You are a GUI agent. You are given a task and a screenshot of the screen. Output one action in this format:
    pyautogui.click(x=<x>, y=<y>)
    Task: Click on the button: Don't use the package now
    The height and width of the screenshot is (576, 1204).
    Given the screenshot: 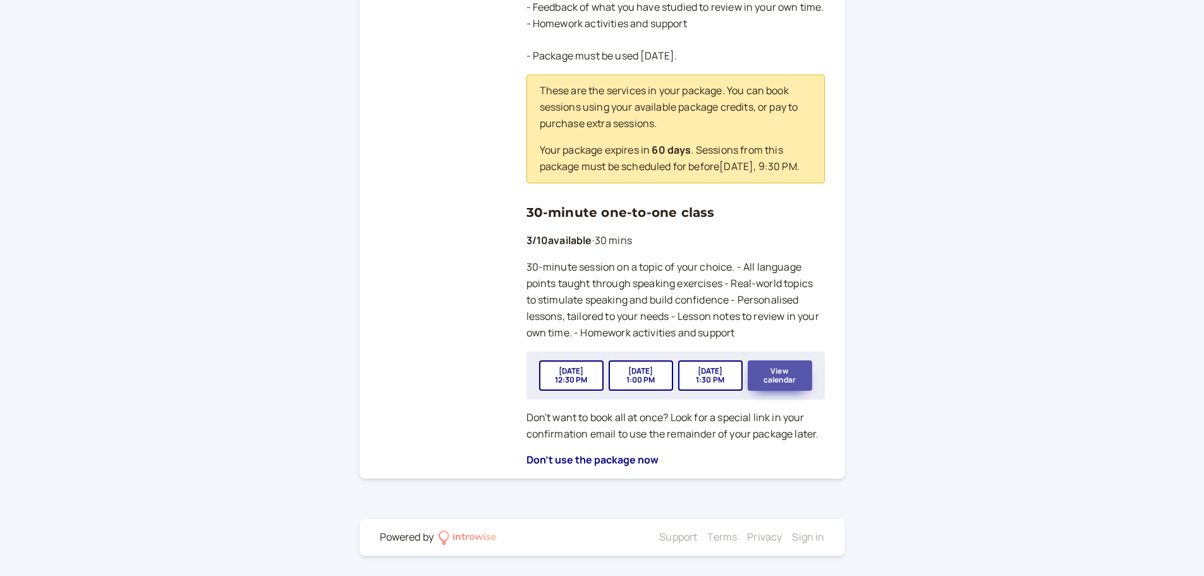 What is the action you would take?
    pyautogui.click(x=592, y=459)
    